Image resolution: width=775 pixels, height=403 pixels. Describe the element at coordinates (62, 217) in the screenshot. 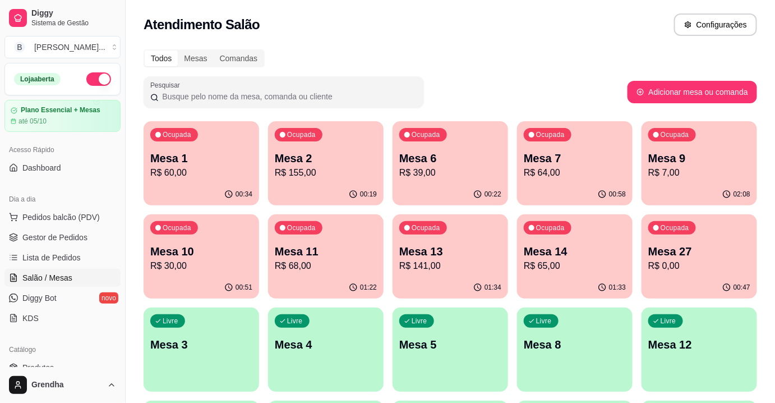

I see `button: Pedidos balcão (PDV)` at that location.